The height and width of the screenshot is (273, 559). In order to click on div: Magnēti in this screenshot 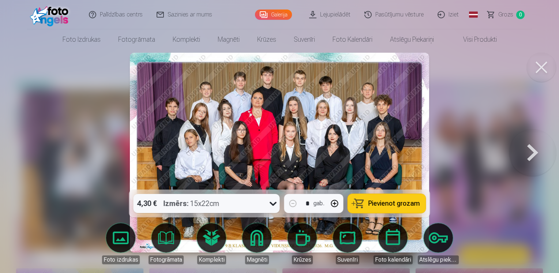, I will do `click(257, 260)`.